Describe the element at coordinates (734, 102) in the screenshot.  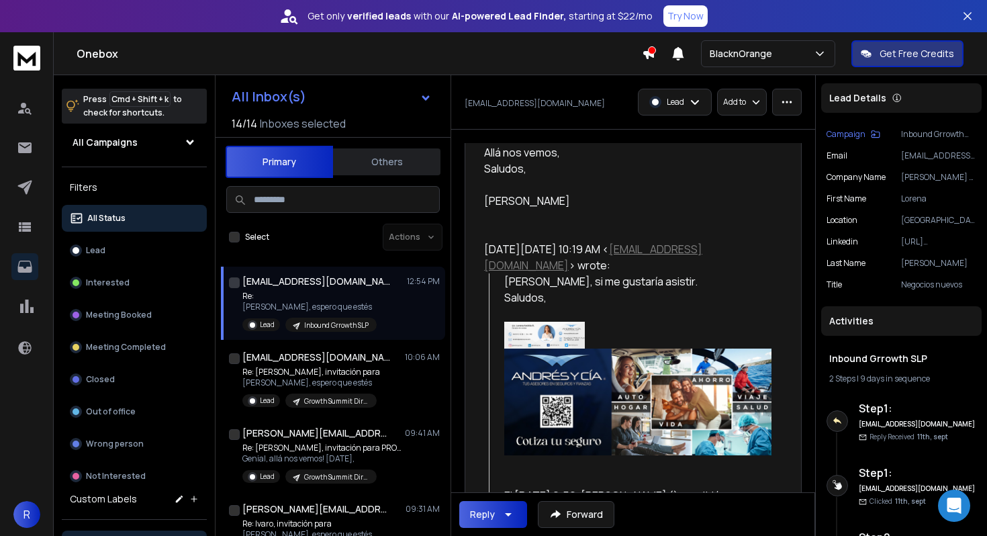
I see `p: Add to` at that location.